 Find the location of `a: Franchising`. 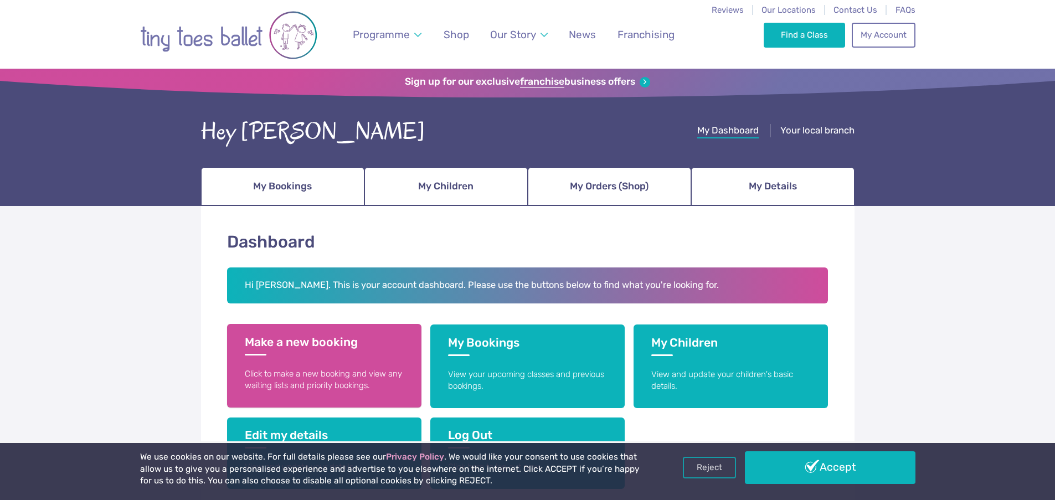

a: Franchising is located at coordinates (646, 34).